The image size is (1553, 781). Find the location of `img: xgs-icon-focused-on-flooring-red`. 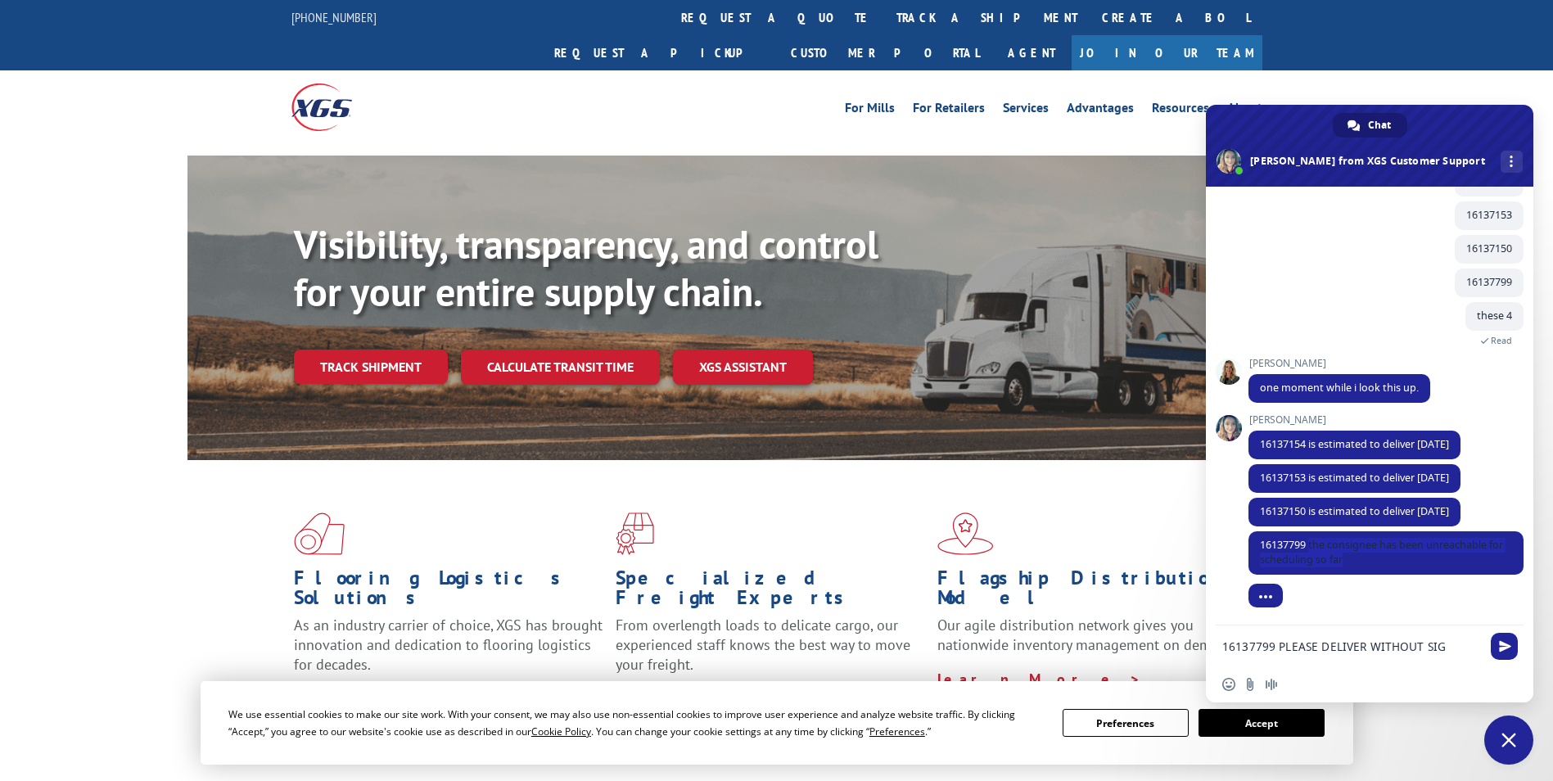

img: xgs-icon-focused-on-flooring-red is located at coordinates (634, 534).